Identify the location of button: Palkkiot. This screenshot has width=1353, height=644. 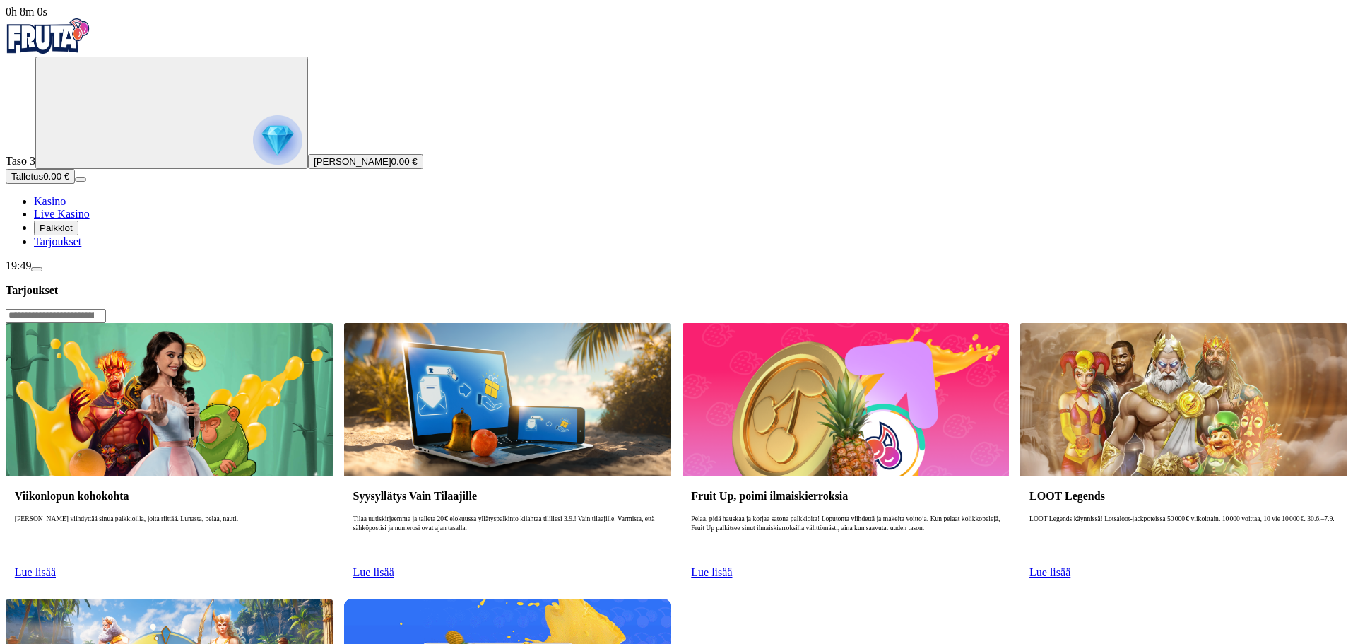
(56, 228).